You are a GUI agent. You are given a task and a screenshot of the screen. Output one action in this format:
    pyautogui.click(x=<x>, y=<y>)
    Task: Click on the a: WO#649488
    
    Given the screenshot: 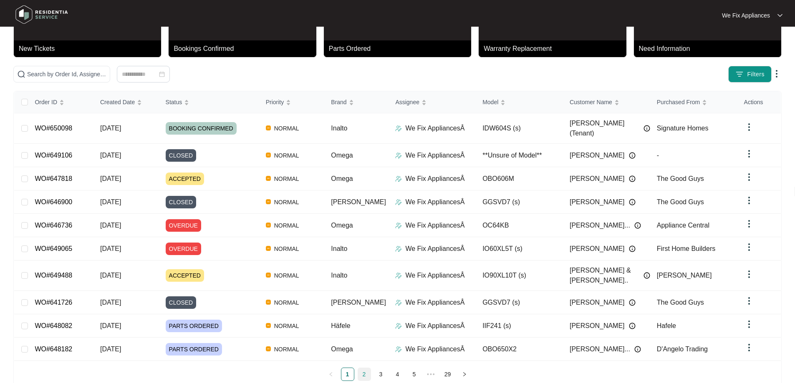 What is the action you would take?
    pyautogui.click(x=53, y=275)
    